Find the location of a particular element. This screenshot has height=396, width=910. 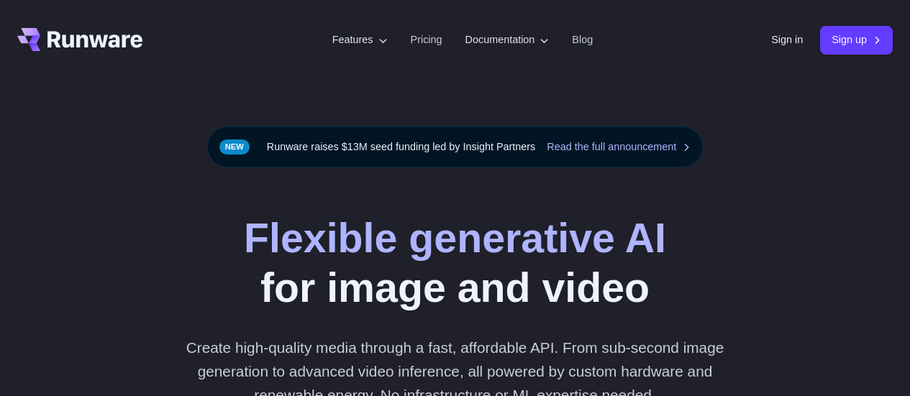

strong: Flexible generative AI is located at coordinates (455, 238).